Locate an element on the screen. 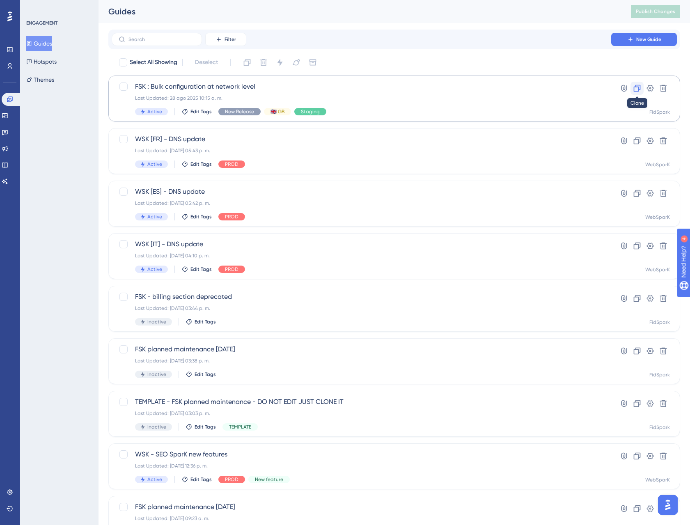 Image resolution: width=690 pixels, height=525 pixels. div: 4 is located at coordinates (58, 7).